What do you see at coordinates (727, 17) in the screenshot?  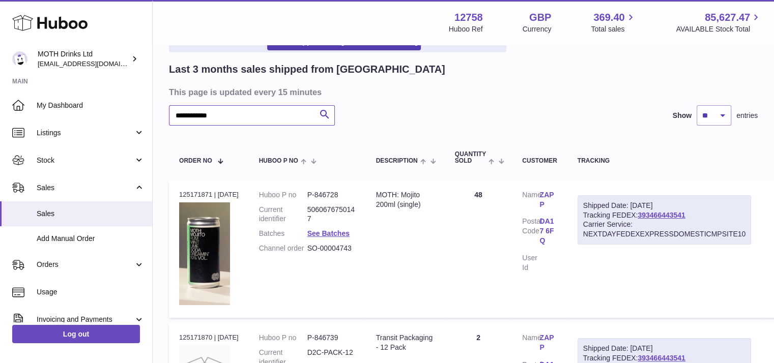 I see `span: 85,627.47` at bounding box center [727, 17].